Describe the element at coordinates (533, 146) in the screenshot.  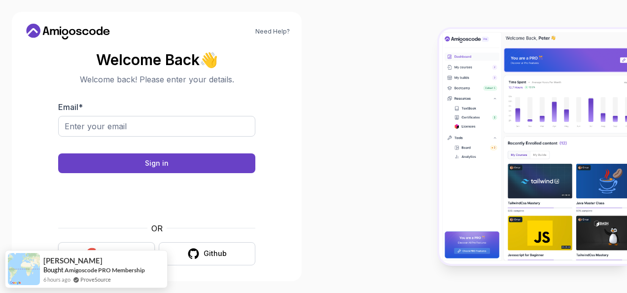
I see `img: Amigoscode Dashboard` at that location.